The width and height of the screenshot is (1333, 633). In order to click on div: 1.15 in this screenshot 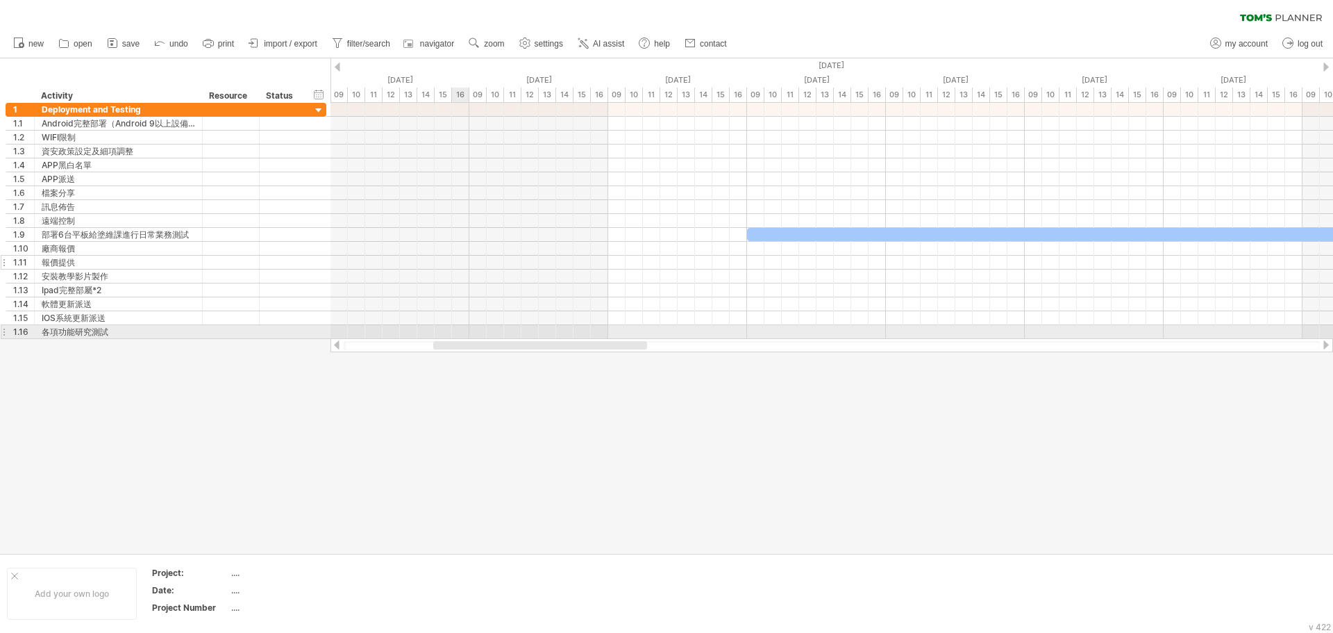, I will do `click(24, 317)`.